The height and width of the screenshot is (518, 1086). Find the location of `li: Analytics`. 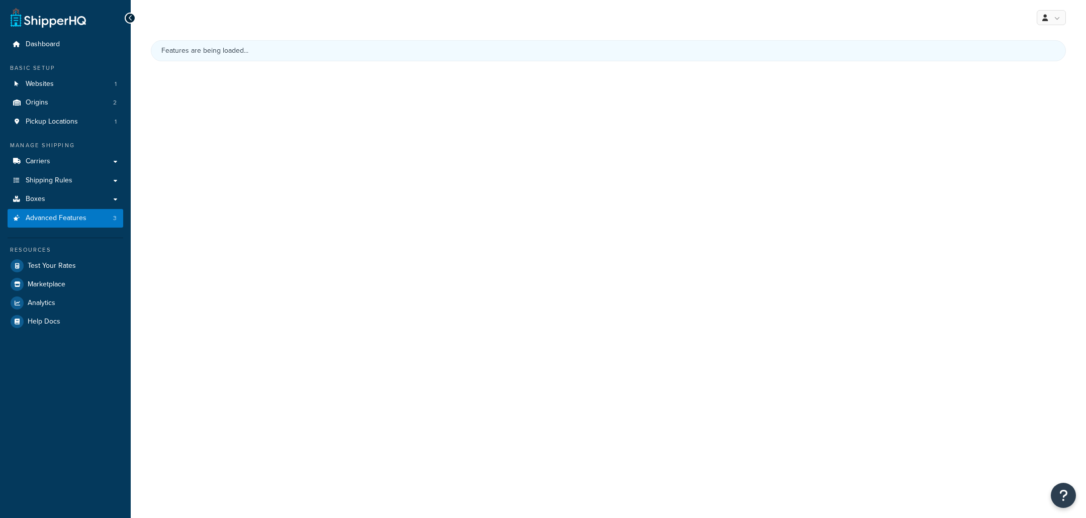

li: Analytics is located at coordinates (65, 303).